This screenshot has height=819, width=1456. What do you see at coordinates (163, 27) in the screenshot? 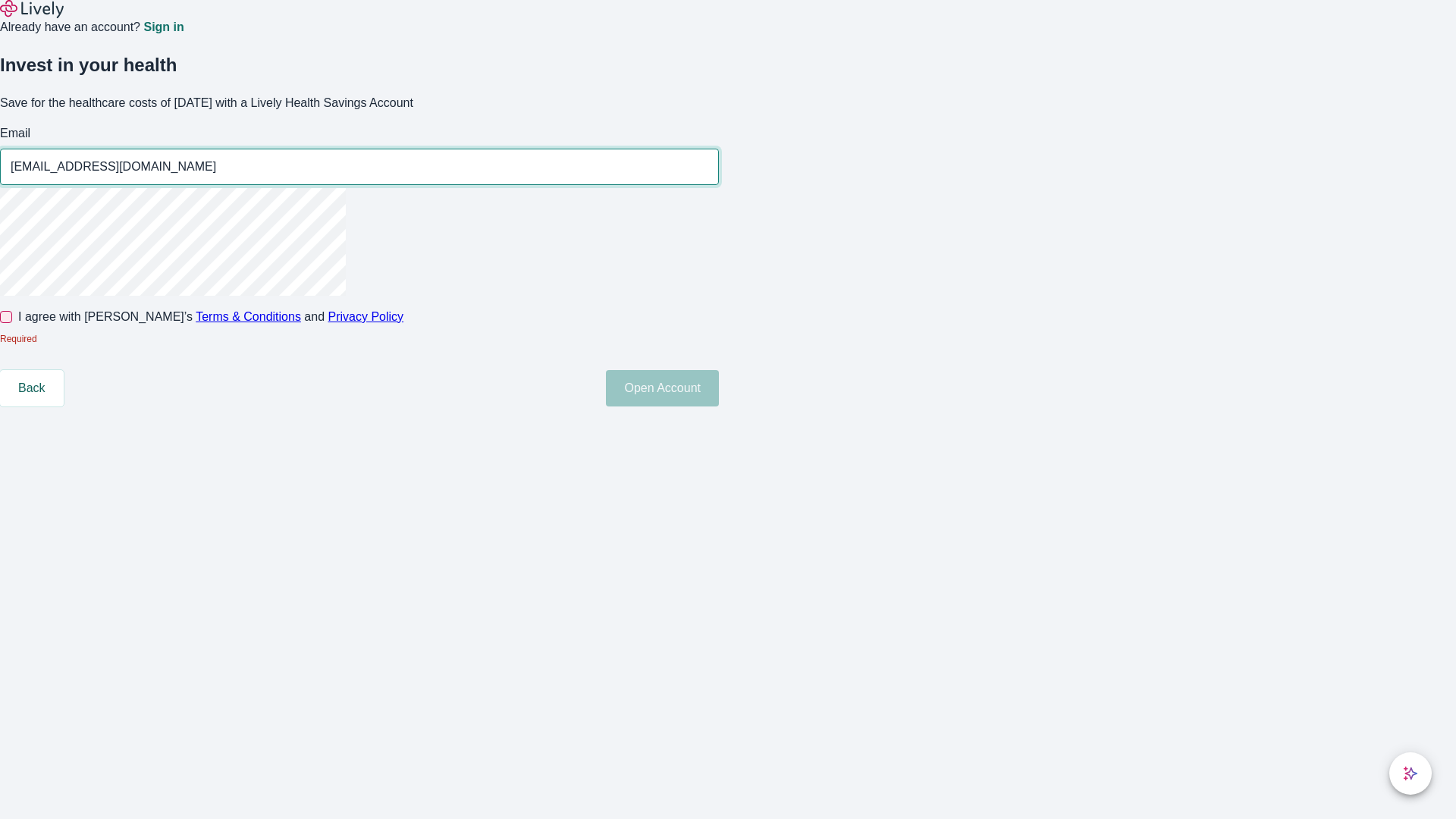
I see `a: Sign in` at bounding box center [163, 27].